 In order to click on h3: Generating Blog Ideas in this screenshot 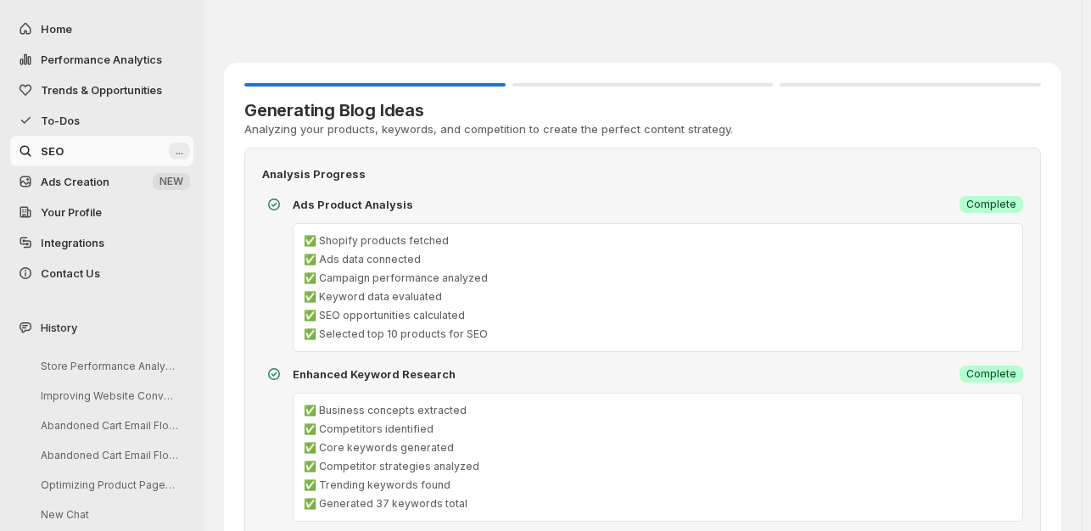, I will do `click(642, 110)`.